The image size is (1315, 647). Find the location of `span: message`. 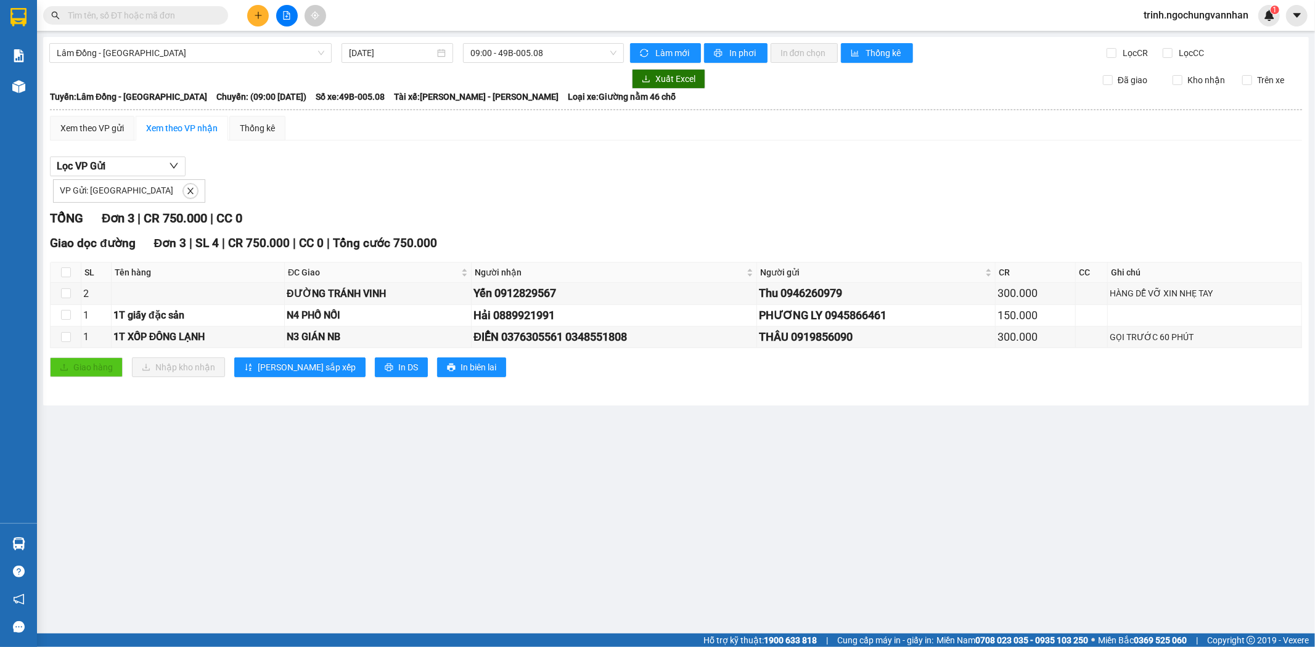

span: message is located at coordinates (18, 627).